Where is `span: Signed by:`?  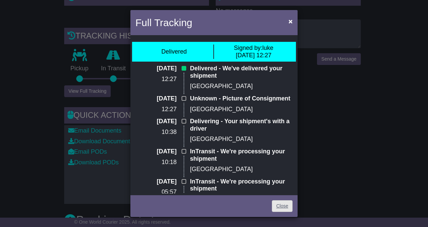
span: Signed by: is located at coordinates (248, 48).